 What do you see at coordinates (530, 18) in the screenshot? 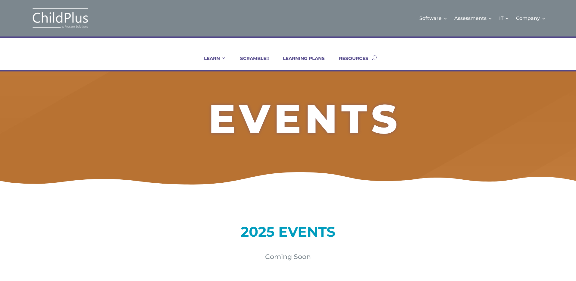
I see `a: Company` at bounding box center [530, 18].